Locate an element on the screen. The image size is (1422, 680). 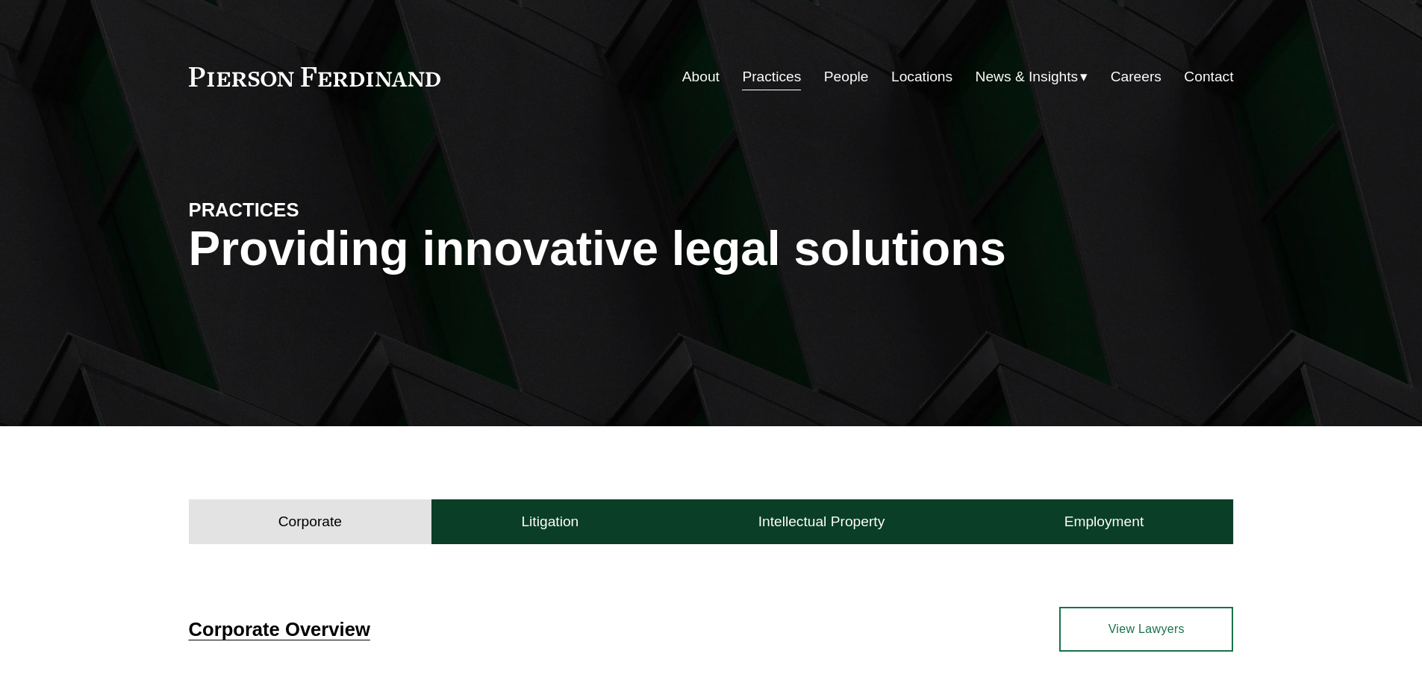
a: People is located at coordinates (847, 77).